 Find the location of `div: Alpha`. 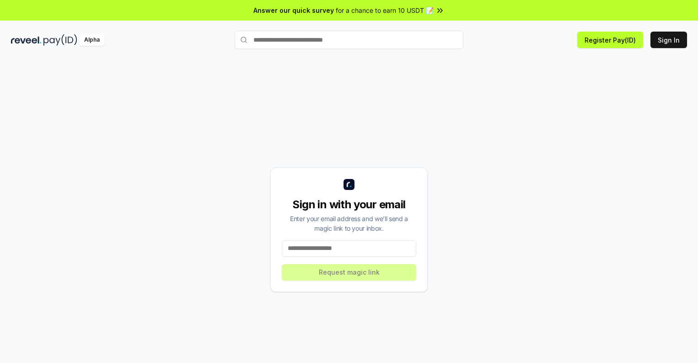

div: Alpha is located at coordinates (92, 40).